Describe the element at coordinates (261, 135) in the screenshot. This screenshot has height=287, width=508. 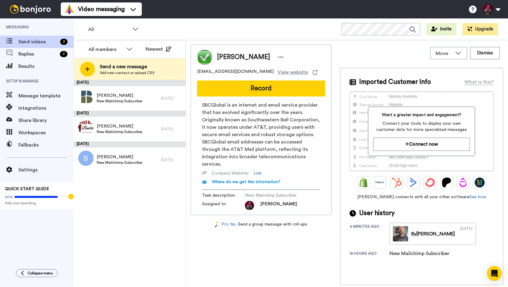
I see `span: SBCGlobal is an internet and email service provider that has evolved significantly over the years...` at that location.